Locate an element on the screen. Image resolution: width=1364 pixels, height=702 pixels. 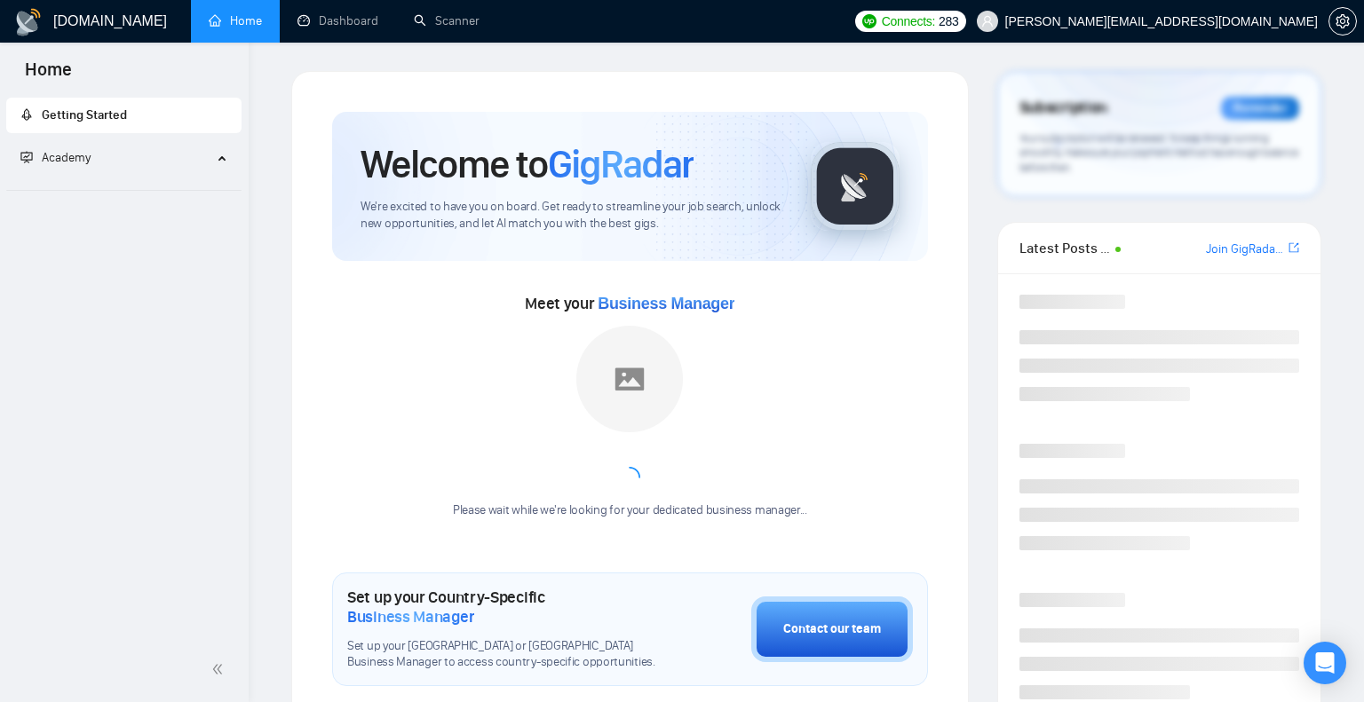
h1: Welcome to is located at coordinates (526, 164).